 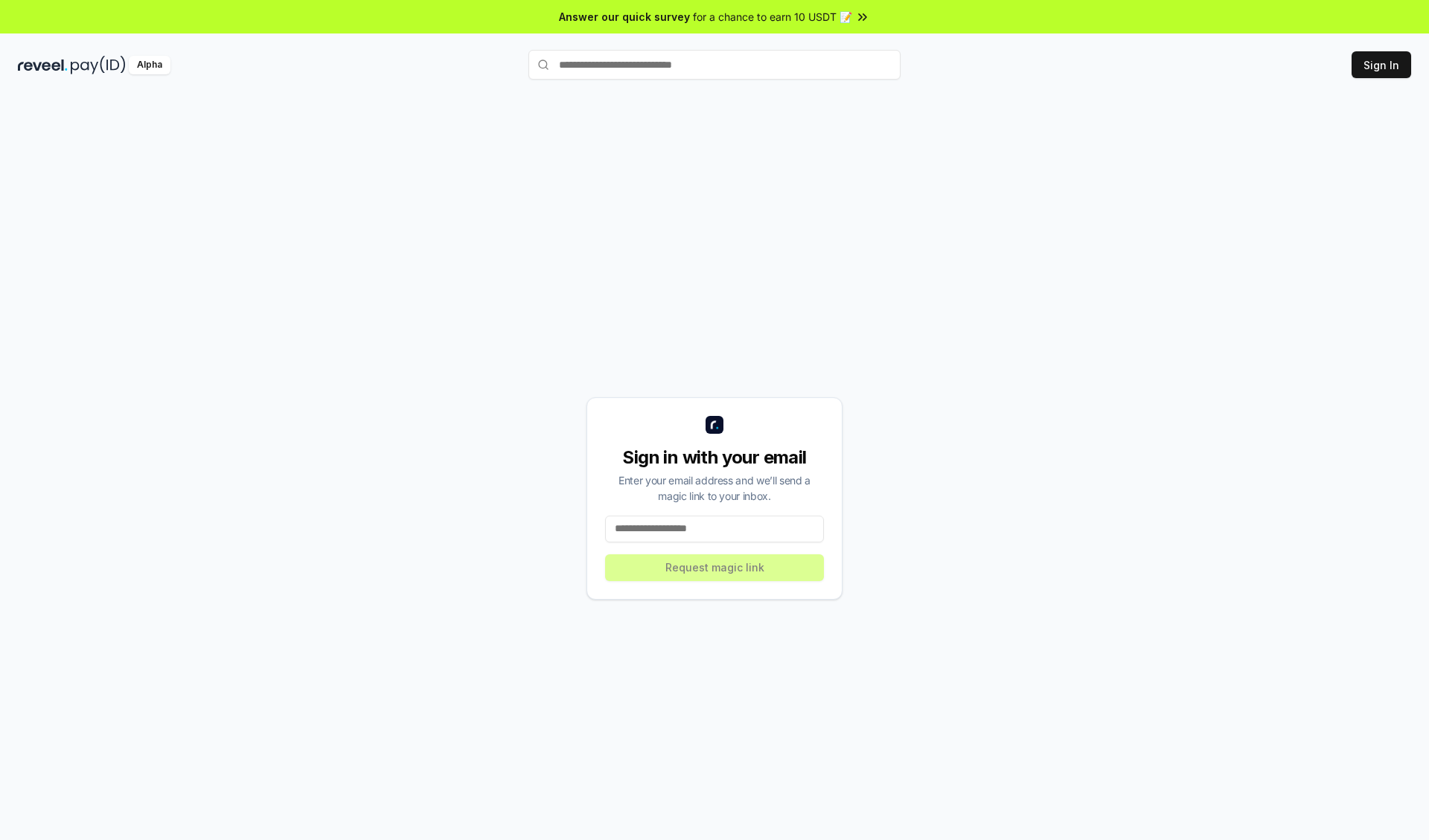 What do you see at coordinates (1381, 65) in the screenshot?
I see `button: Sign In` at bounding box center [1381, 65].